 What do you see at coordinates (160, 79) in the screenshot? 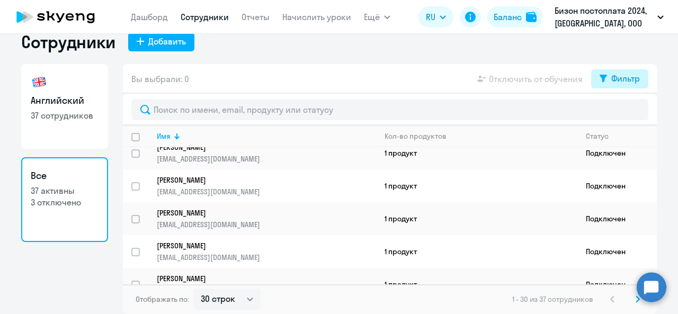
I see `span: Вы выбрали: 0` at bounding box center [160, 79].